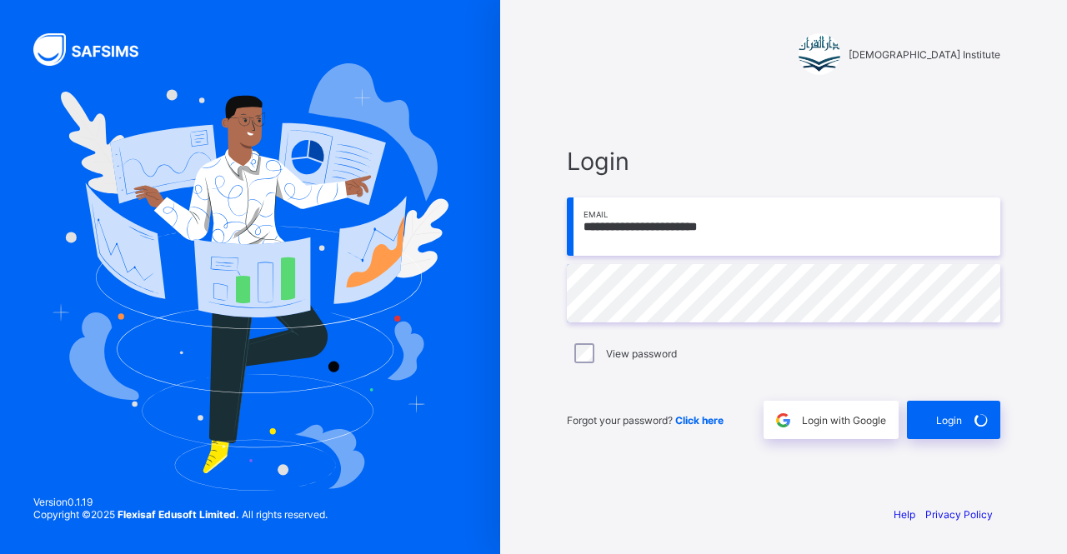 This screenshot has width=1067, height=554. Describe the element at coordinates (699, 420) in the screenshot. I see `span: Click here` at that location.